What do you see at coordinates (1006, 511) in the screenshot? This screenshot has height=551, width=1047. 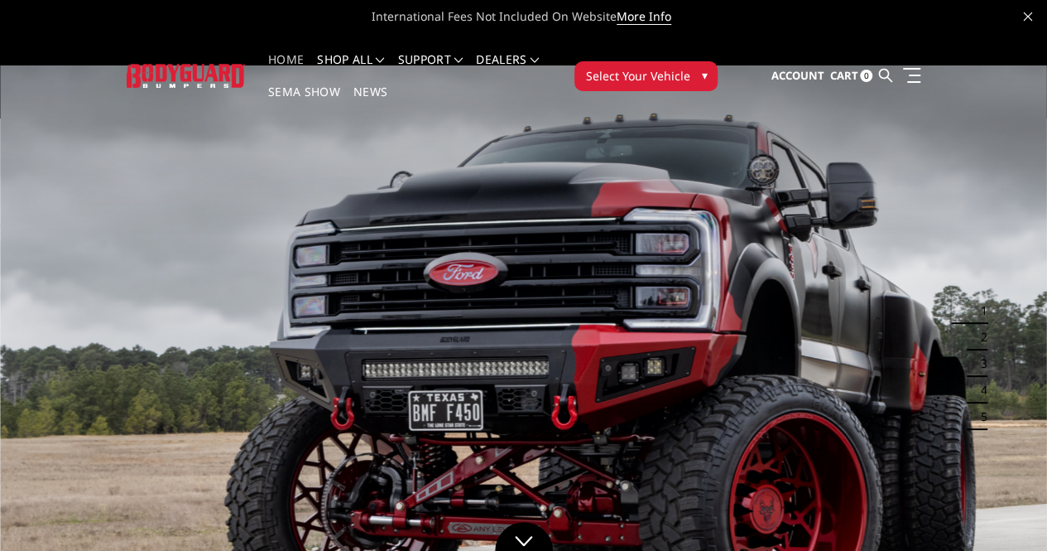 I see `div: Chat Widget` at bounding box center [1006, 511].